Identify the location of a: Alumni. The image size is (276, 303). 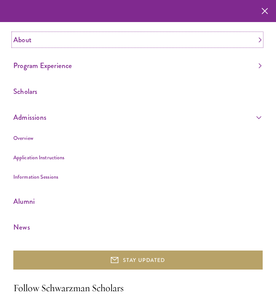
(137, 201).